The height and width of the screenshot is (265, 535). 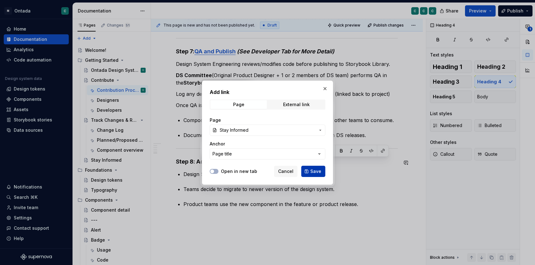 I want to click on button: Stay Informed, so click(x=267, y=130).